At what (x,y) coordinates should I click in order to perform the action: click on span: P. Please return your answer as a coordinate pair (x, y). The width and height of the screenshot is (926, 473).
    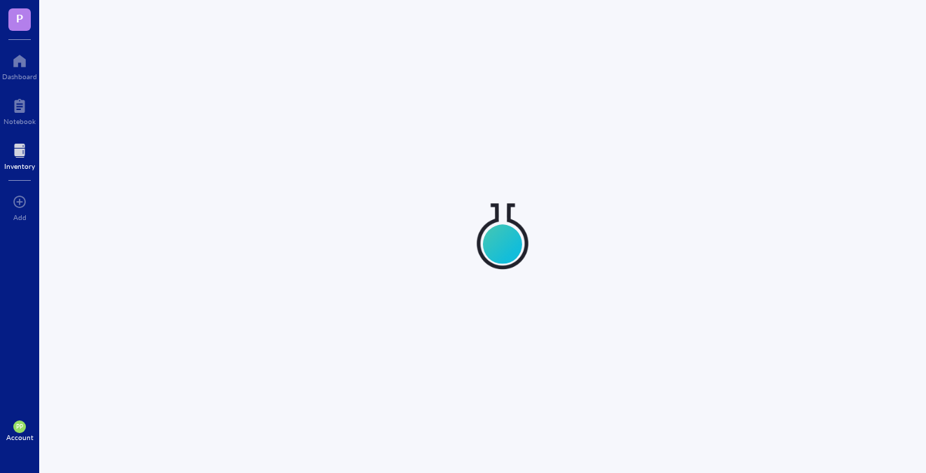
    Looking at the image, I should click on (20, 18).